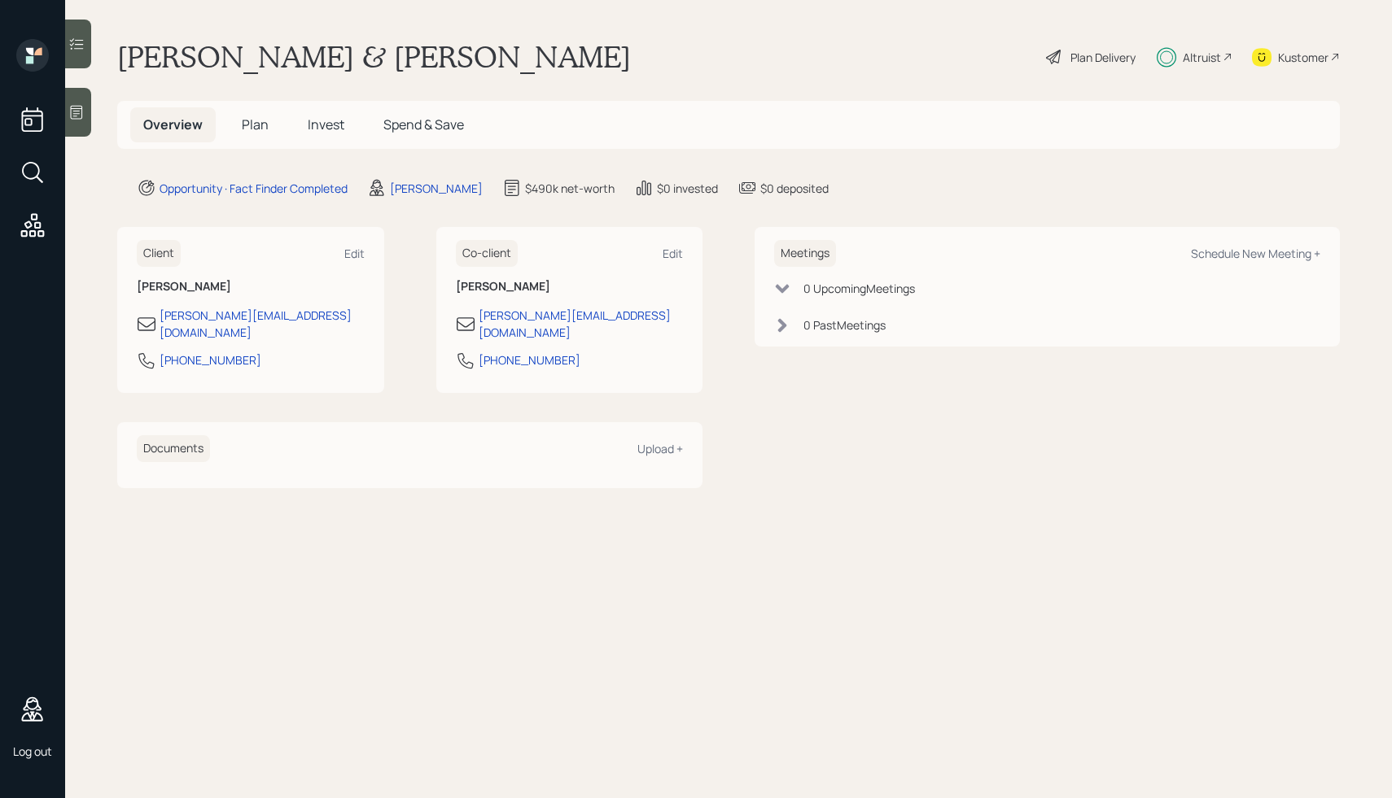 The height and width of the screenshot is (798, 1392). I want to click on div: $490k net-worth, so click(570, 188).